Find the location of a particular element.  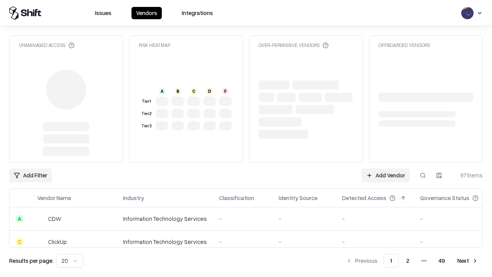

div: Industry is located at coordinates (133, 198).